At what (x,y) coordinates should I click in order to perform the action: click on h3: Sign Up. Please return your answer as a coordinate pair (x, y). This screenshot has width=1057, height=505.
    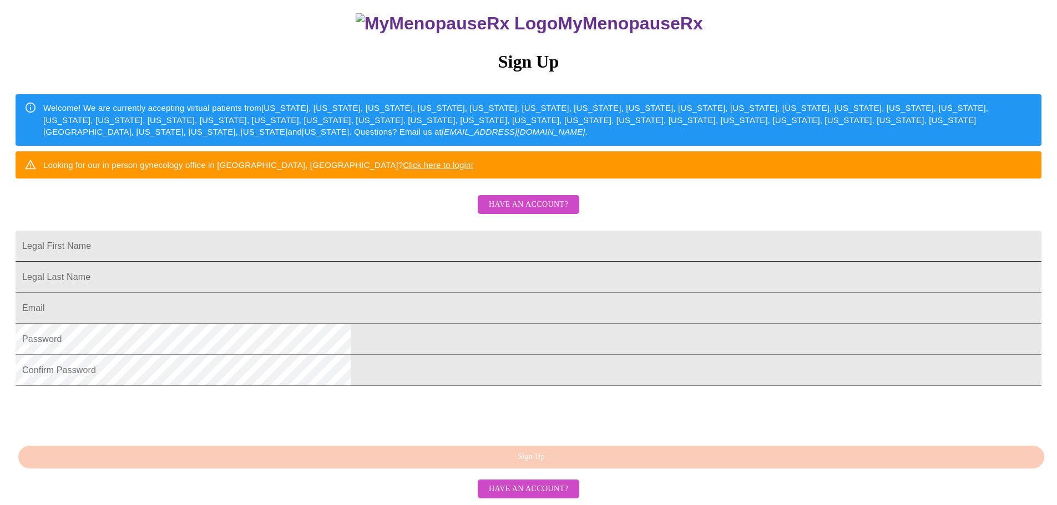
    Looking at the image, I should click on (528, 62).